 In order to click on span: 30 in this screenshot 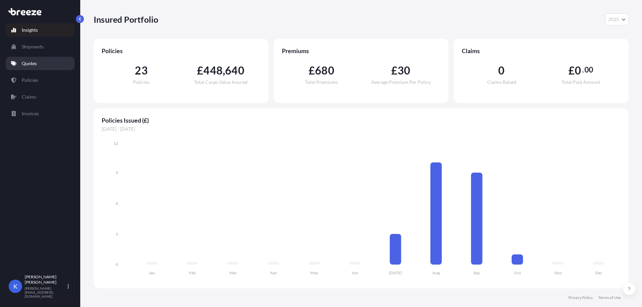, I will do `click(404, 71)`.